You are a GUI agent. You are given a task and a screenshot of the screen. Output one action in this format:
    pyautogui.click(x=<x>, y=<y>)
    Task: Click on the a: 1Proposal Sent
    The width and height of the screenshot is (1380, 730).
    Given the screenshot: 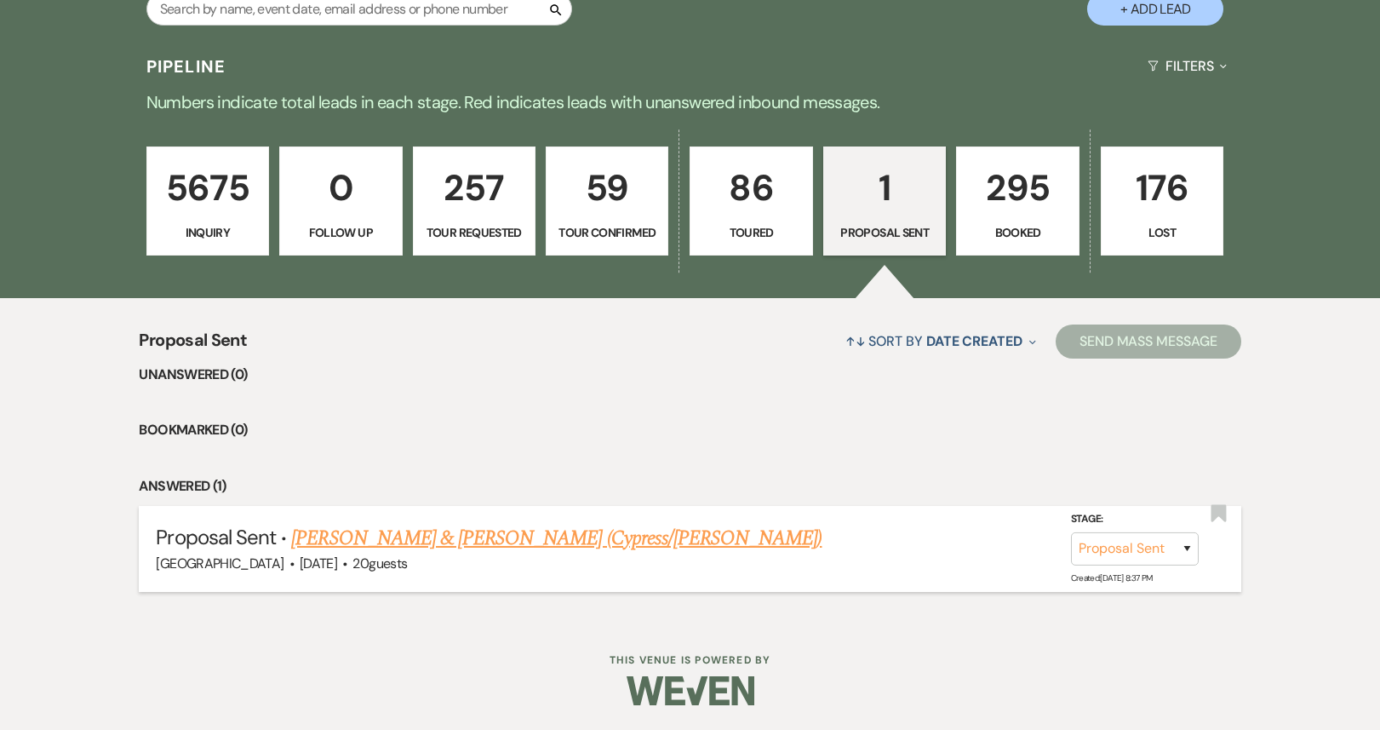 What is the action you would take?
    pyautogui.click(x=885, y=201)
    